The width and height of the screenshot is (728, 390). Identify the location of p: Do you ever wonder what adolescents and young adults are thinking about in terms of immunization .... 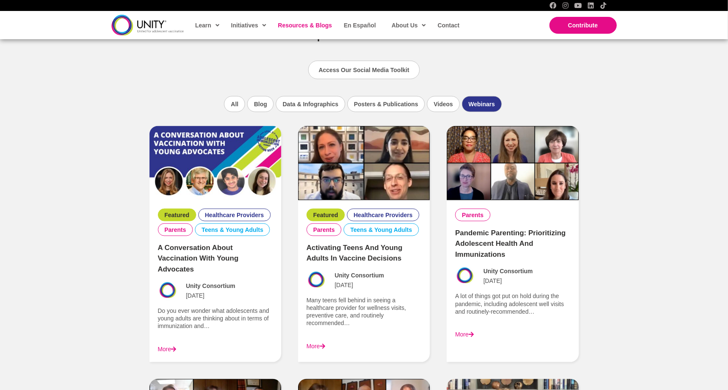
(215, 318).